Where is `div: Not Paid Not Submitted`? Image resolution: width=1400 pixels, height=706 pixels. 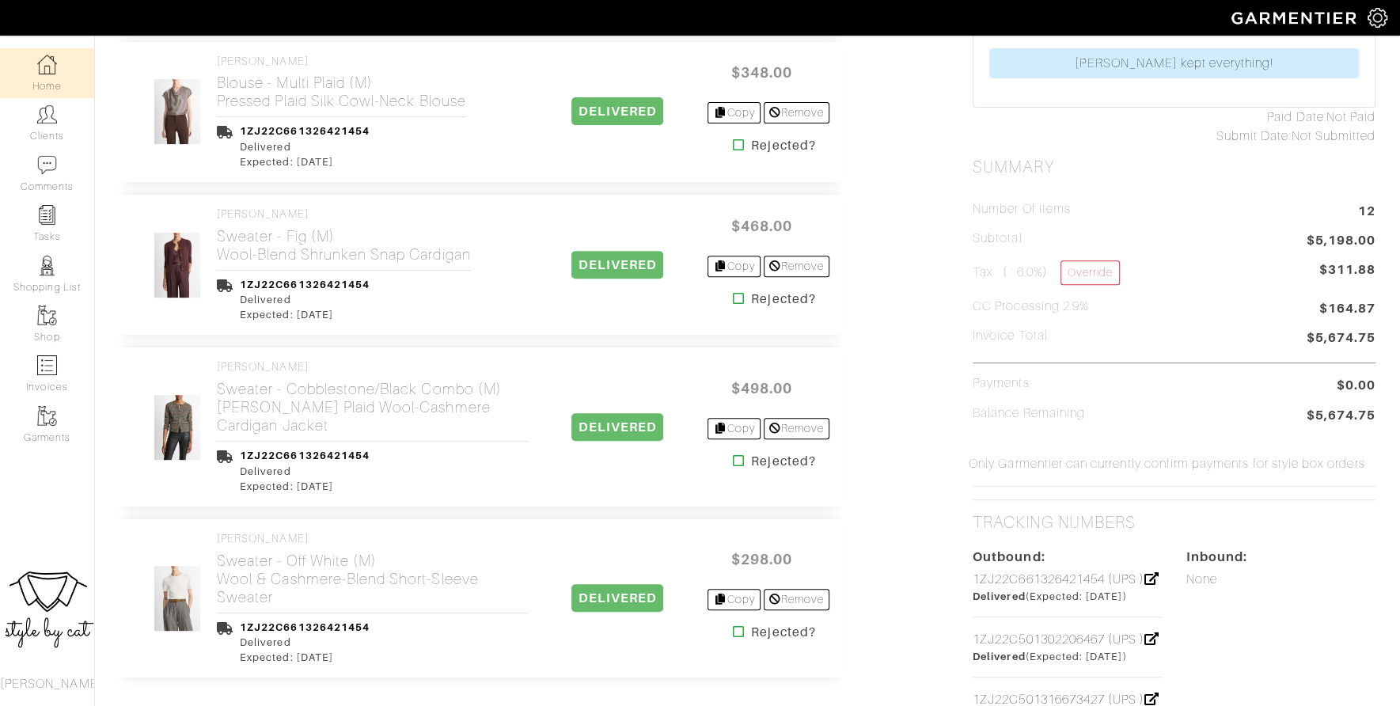
div: Not Paid Not Submitted is located at coordinates (1173, 127).